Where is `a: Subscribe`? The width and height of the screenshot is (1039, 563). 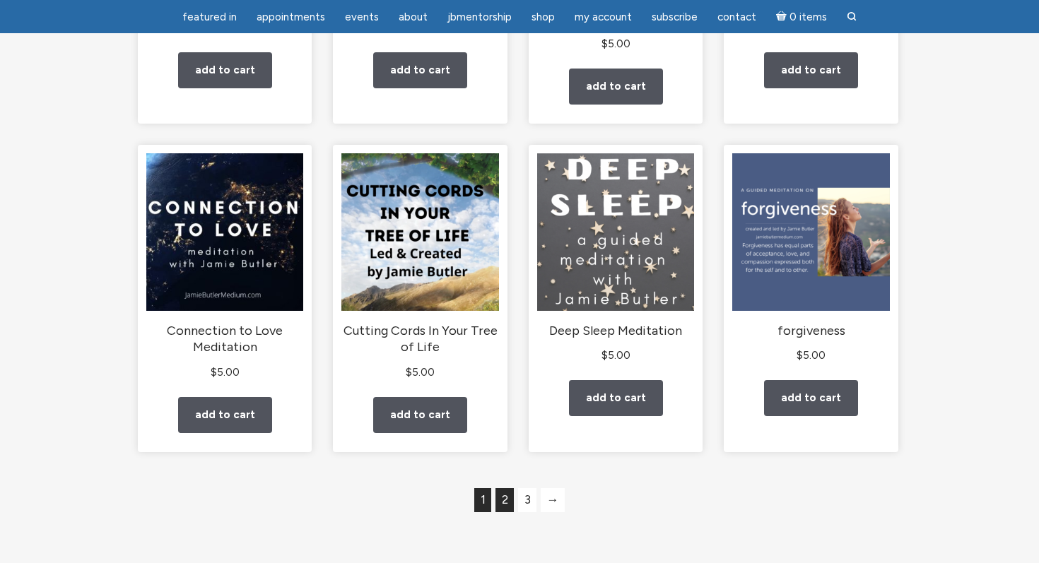 a: Subscribe is located at coordinates (674, 17).